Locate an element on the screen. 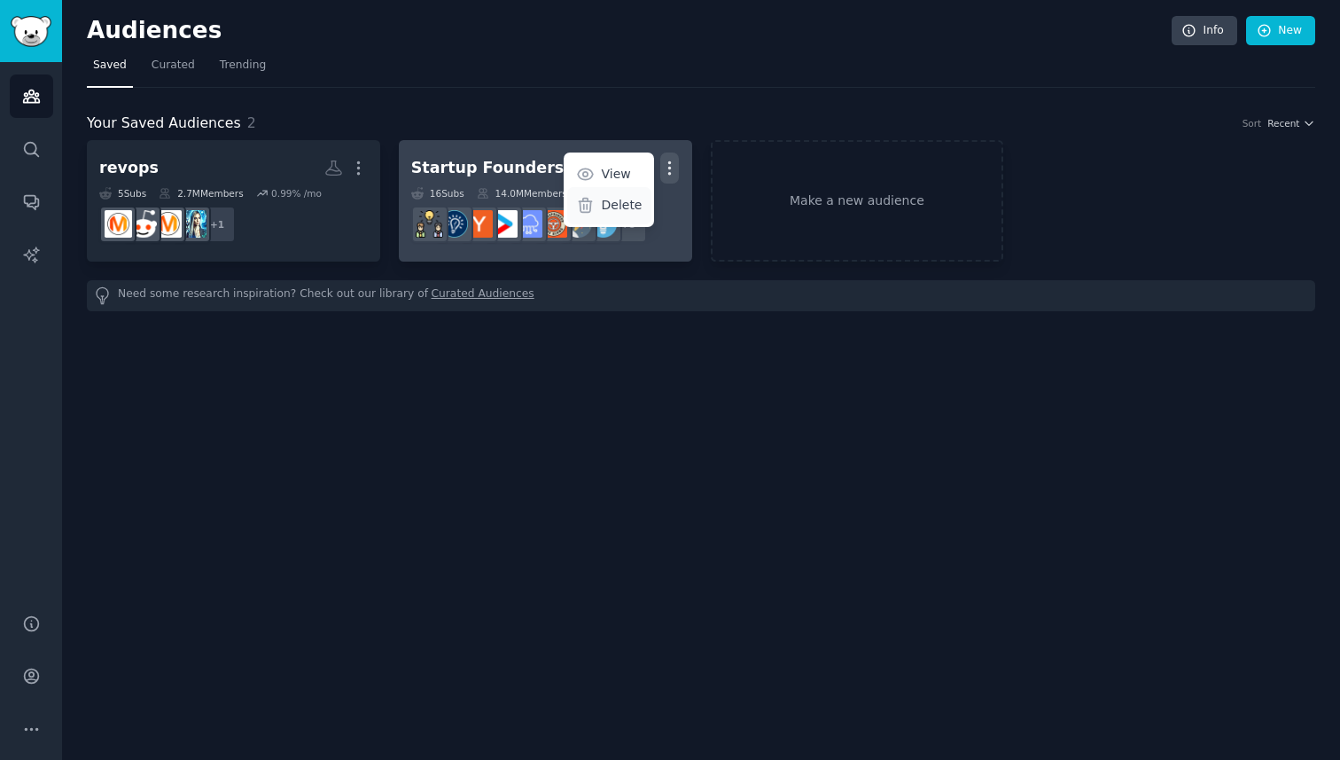 The image size is (1340, 760). img: GummySearch logo is located at coordinates (31, 31).